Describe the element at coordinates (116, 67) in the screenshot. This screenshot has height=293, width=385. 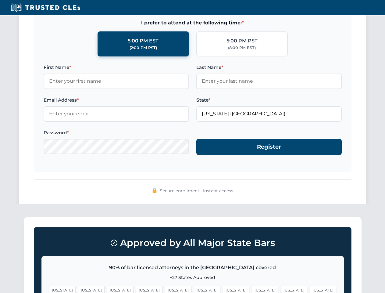
I see `label: First Name` at that location.